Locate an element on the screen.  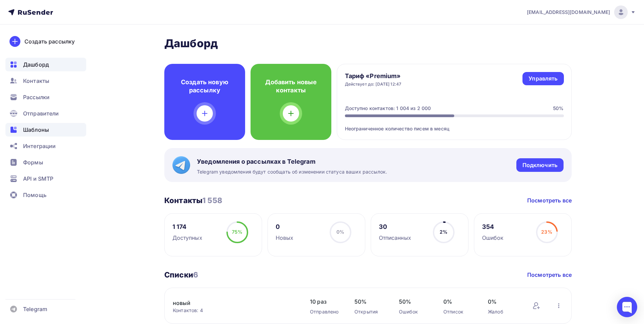
span: Интеграции is located at coordinates (39, 146).